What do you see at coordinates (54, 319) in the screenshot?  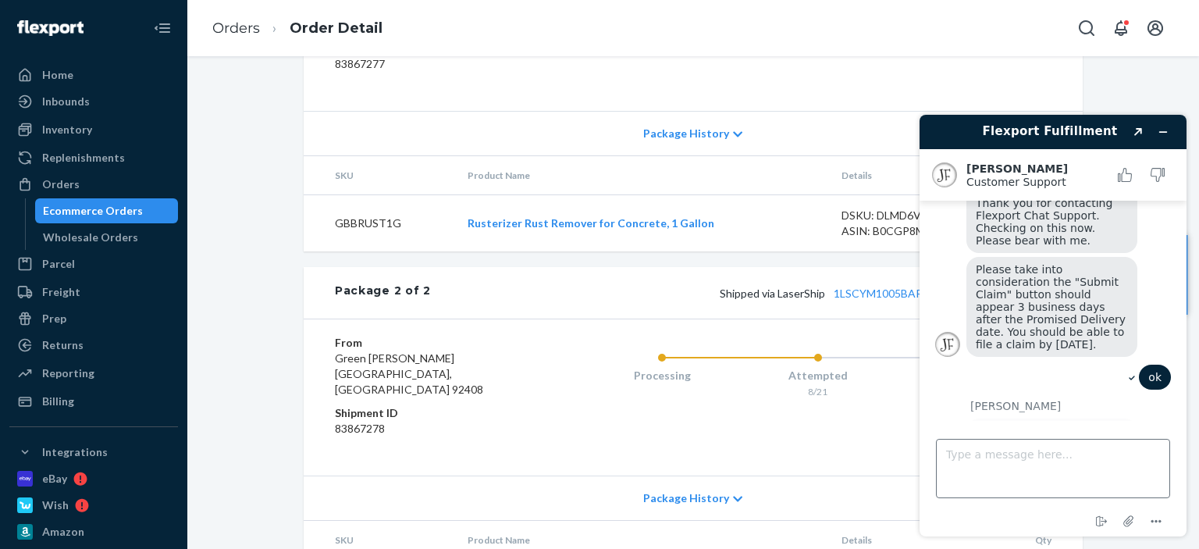 I see `div: Prep` at bounding box center [54, 319].